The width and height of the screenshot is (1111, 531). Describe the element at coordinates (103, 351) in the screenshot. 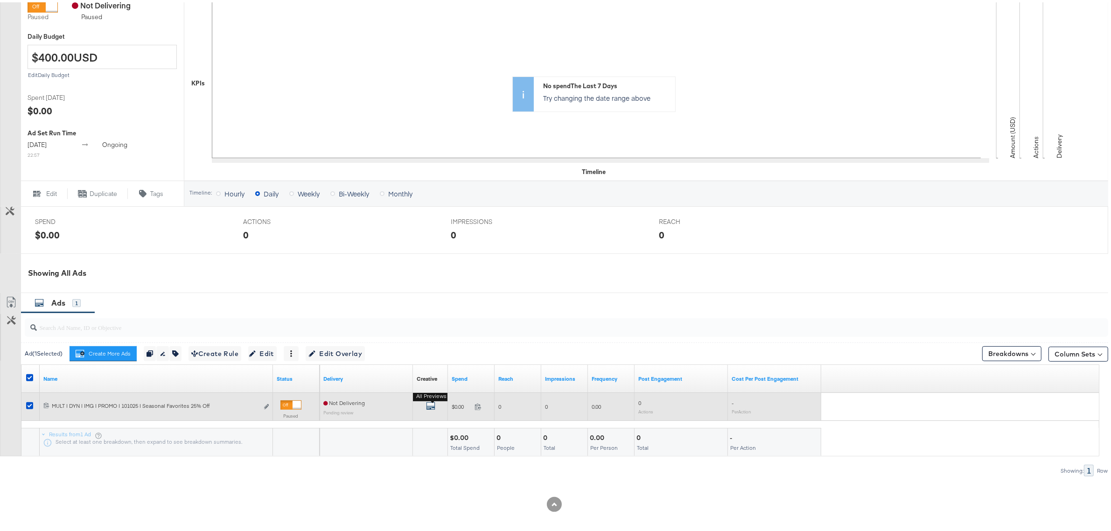

I see `button: Create More Ads` at that location.